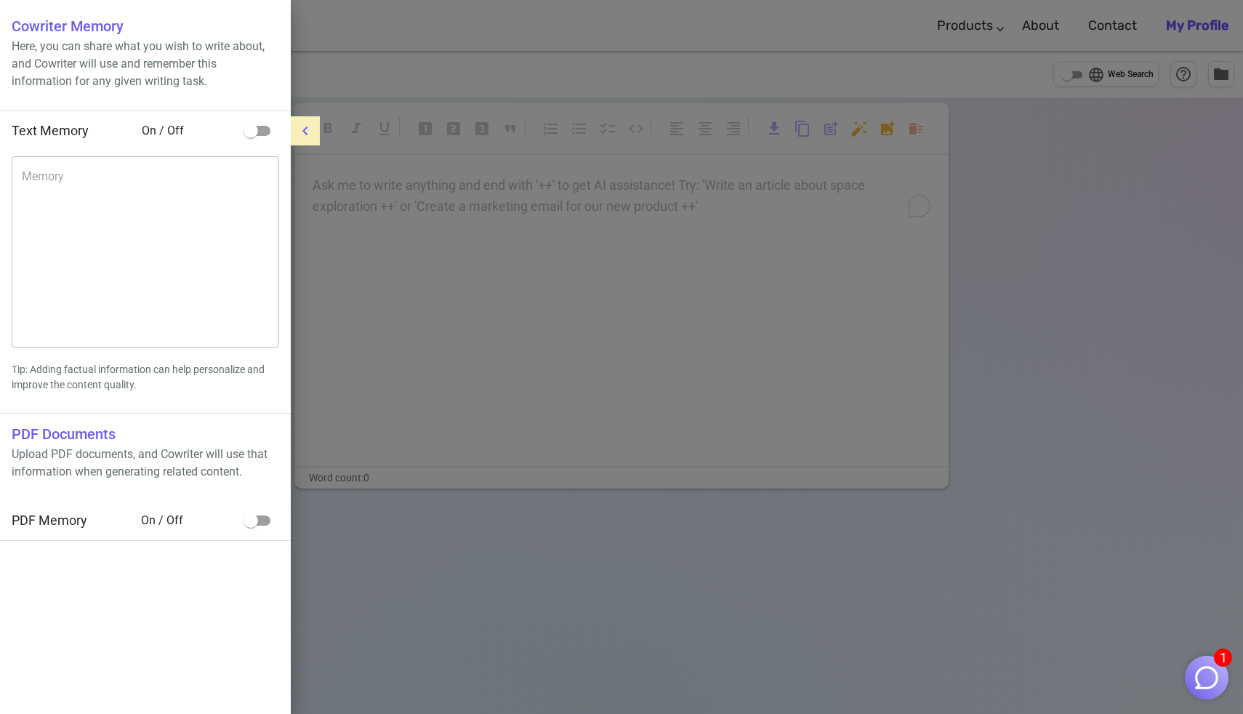 The height and width of the screenshot is (714, 1243). What do you see at coordinates (145, 377) in the screenshot?
I see `p: Tip: Adding factual information can help personalize and improve the content quality.` at bounding box center [145, 377].